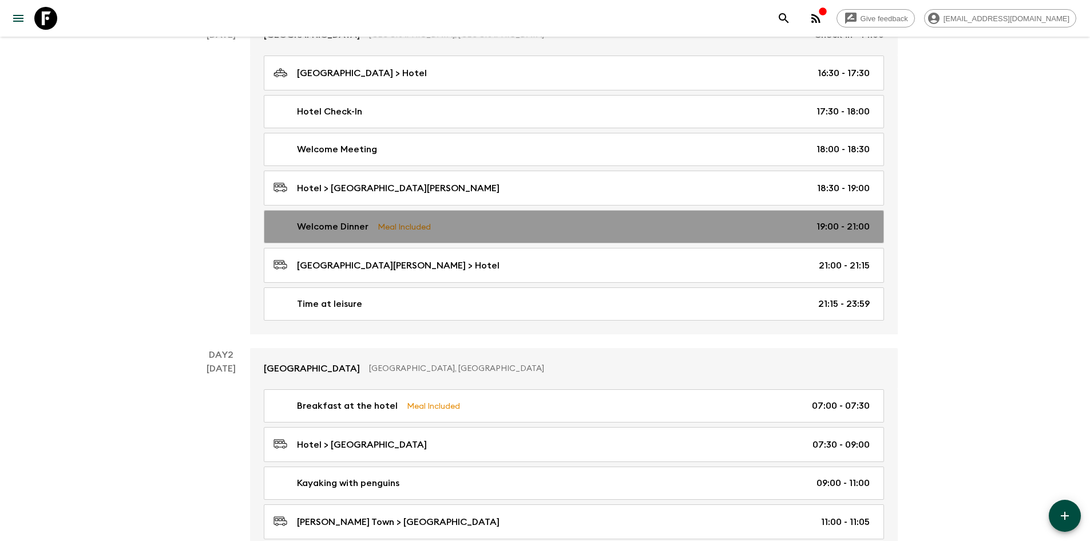 This screenshot has width=1090, height=541. What do you see at coordinates (884, 18) in the screenshot?
I see `span: Give feedback` at bounding box center [884, 18].